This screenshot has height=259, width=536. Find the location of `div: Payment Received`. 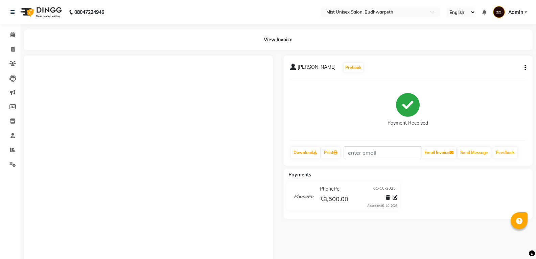

div: Payment Received is located at coordinates (408, 123).